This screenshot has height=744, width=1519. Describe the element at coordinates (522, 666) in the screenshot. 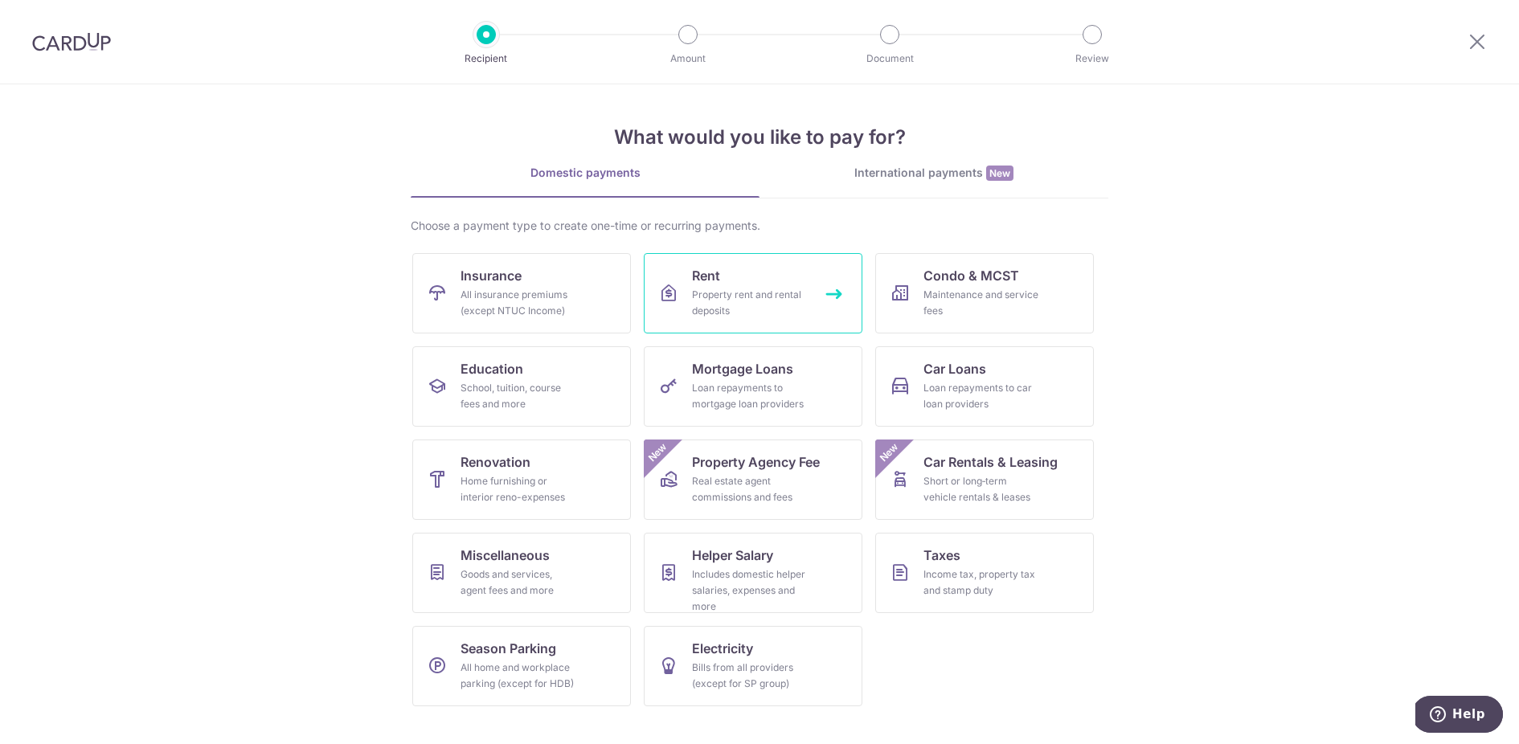

I see `a: Season ParkingAll home and workplace parking (except for HDB)` at that location.